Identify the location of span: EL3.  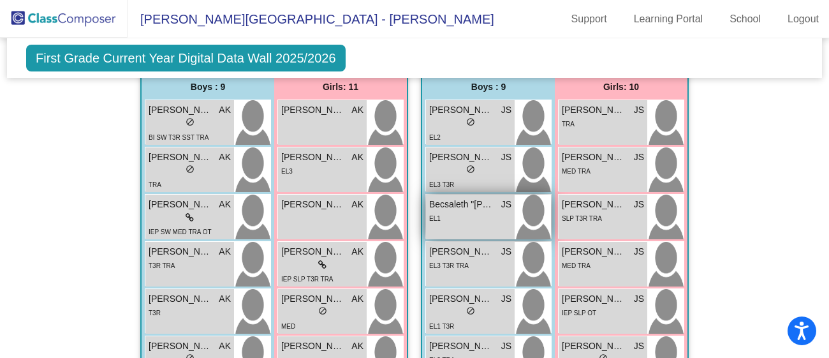
(287, 171).